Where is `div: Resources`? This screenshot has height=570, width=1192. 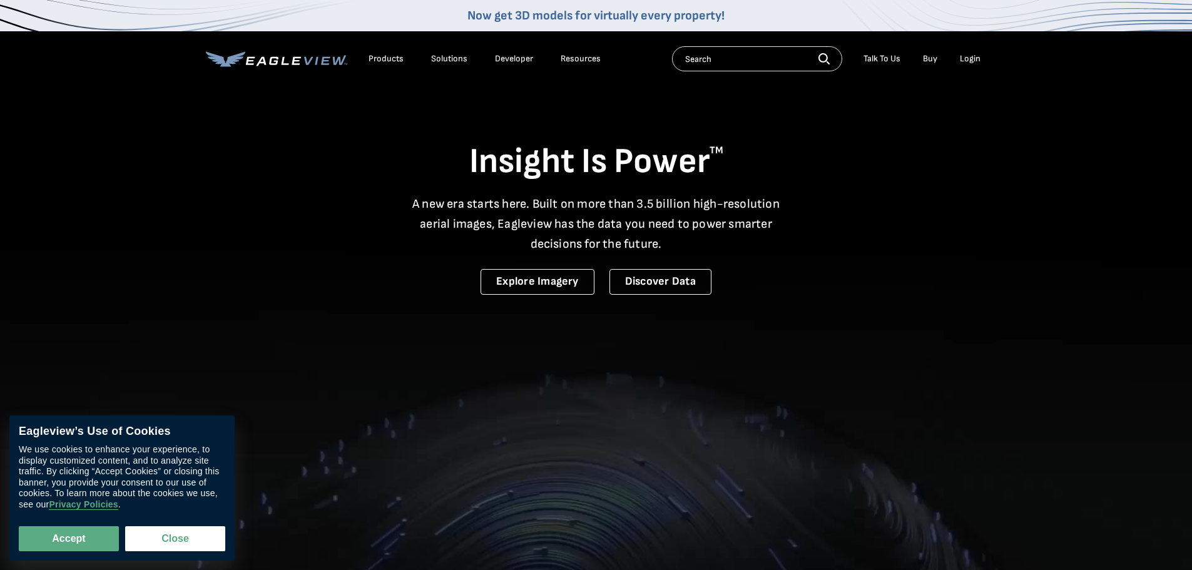
div: Resources is located at coordinates (581, 59).